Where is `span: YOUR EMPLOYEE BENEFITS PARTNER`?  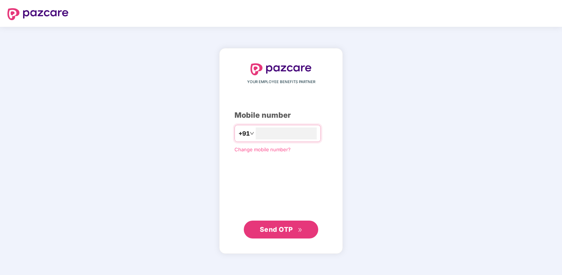
span: YOUR EMPLOYEE BENEFITS PARTNER is located at coordinates (281, 82).